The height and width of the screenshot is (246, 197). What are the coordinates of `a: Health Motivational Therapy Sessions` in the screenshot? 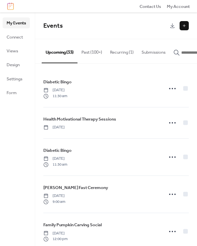 It's located at (80, 119).